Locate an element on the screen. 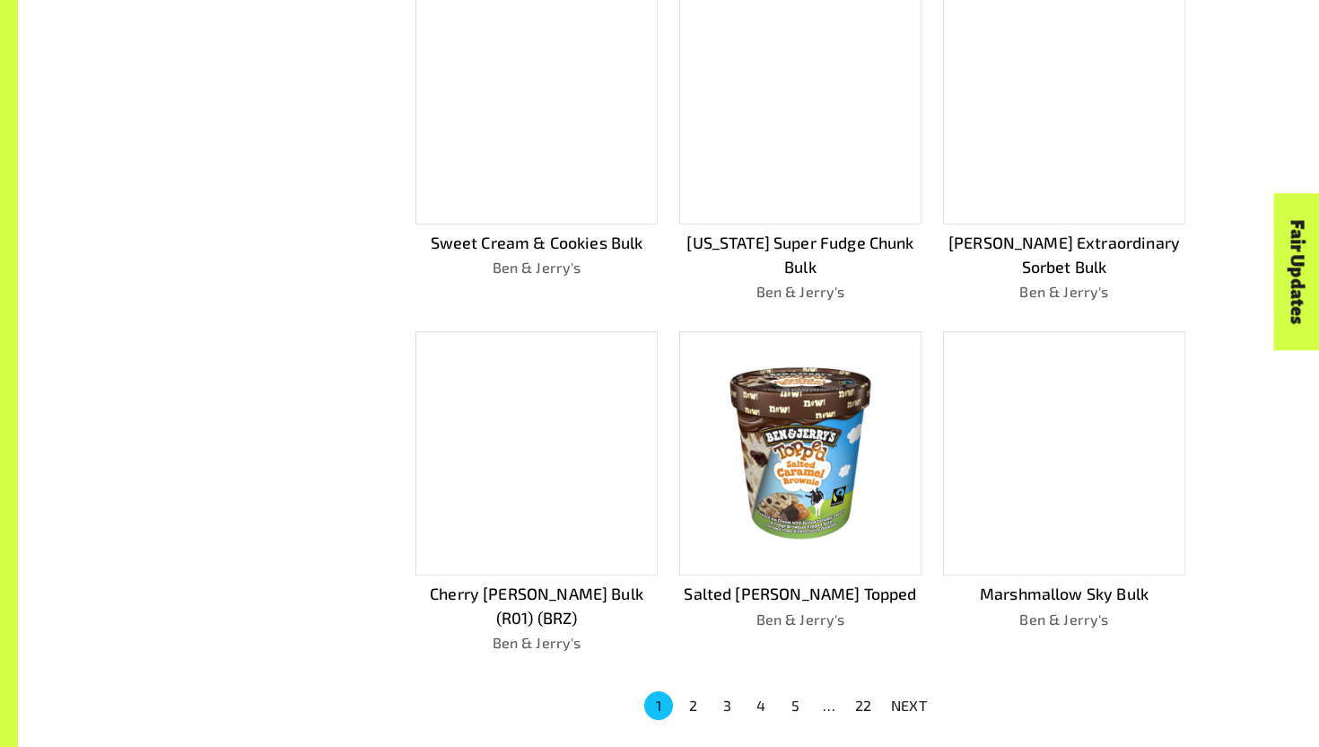 Image resolution: width=1319 pixels, height=747 pixels. p: Marshmallow Sky Bulk is located at coordinates (1064, 593).